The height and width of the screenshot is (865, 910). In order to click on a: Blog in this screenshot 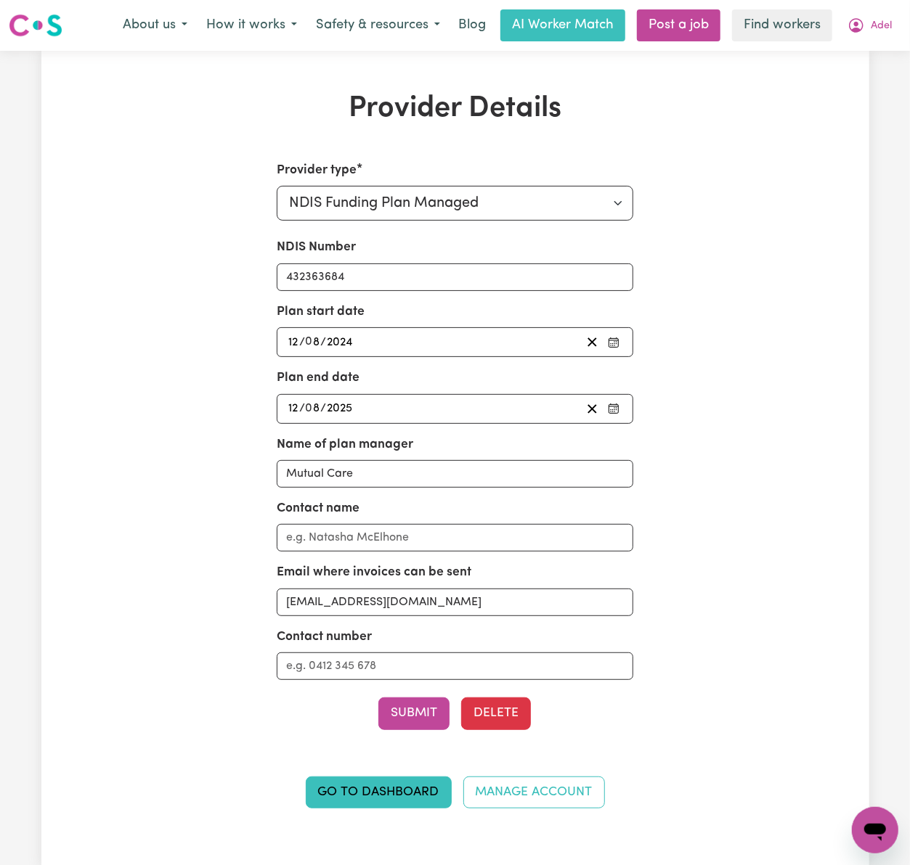, I will do `click(472, 25)`.